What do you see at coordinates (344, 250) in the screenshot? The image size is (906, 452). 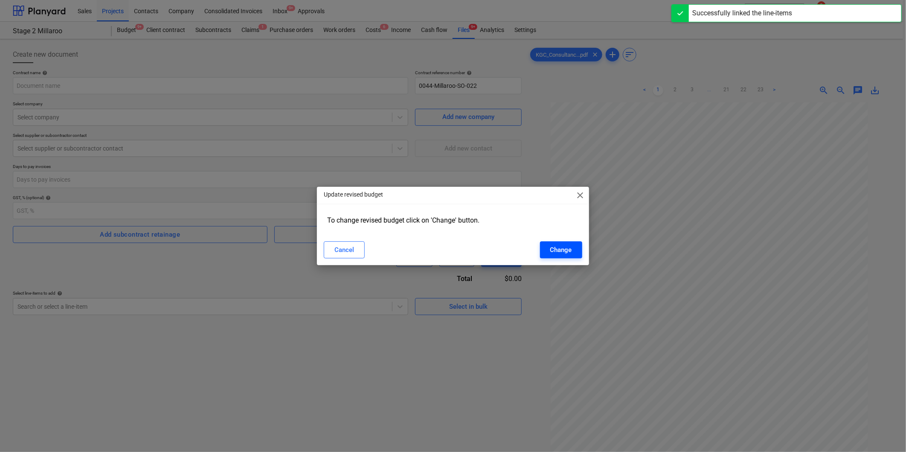 I see `button: Cancel` at bounding box center [344, 250].